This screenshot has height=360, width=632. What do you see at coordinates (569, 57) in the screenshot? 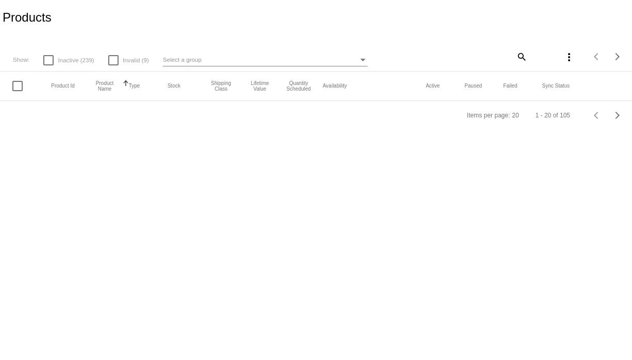
I see `mat-icon: more_vert` at bounding box center [569, 57].